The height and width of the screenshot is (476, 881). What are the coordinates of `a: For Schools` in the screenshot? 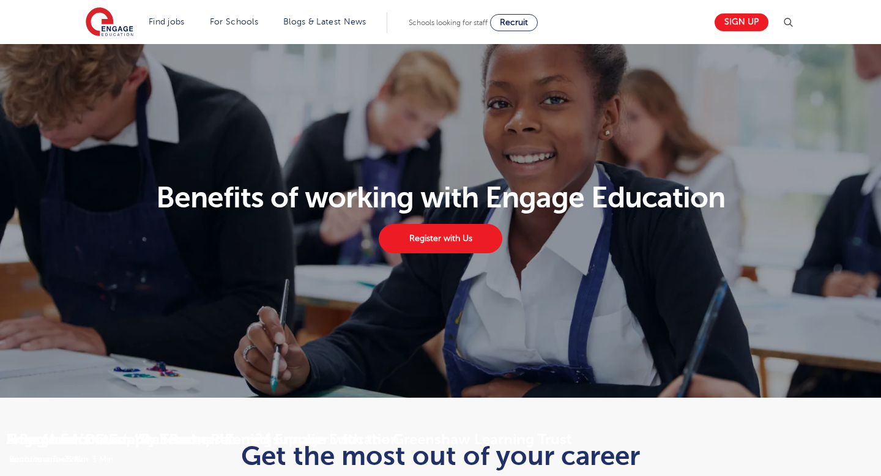 It's located at (234, 21).